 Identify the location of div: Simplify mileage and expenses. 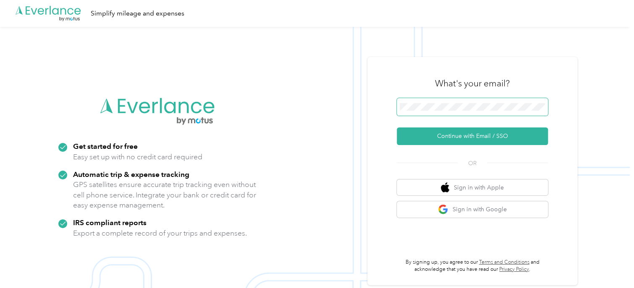
(137, 13).